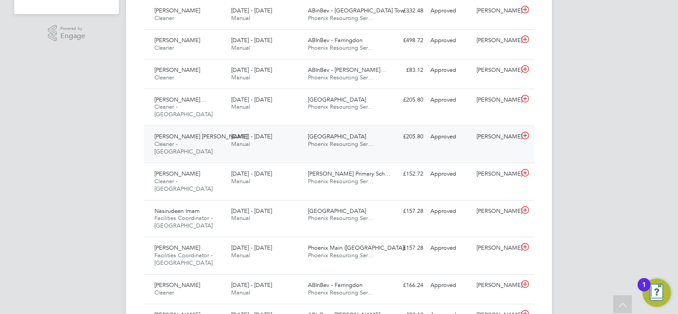 This screenshot has height=314, width=678. Describe the element at coordinates (404, 11) in the screenshot. I see `div: £332.48` at that location.